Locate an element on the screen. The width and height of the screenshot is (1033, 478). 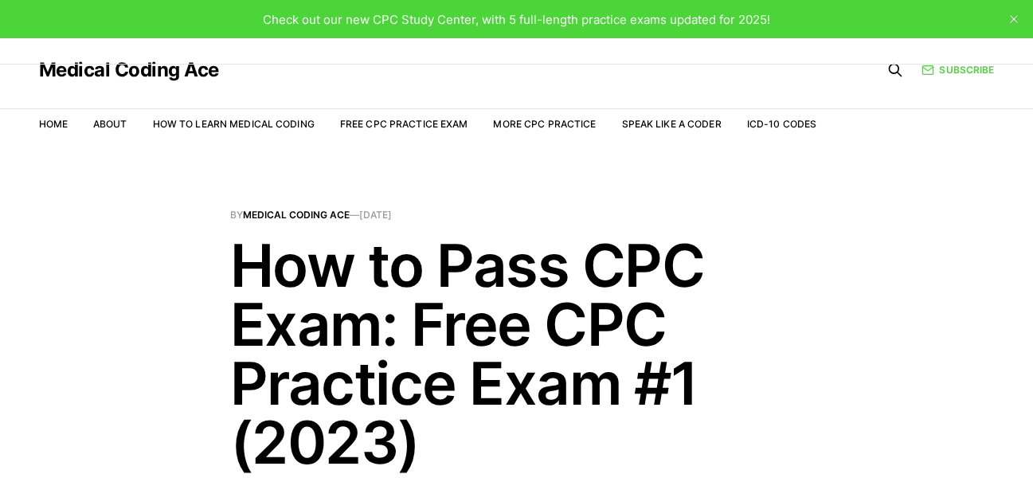
span: Check out our new CPC Study Center, with 5 full-length practice exams updated for 2025! is located at coordinates (516, 19).